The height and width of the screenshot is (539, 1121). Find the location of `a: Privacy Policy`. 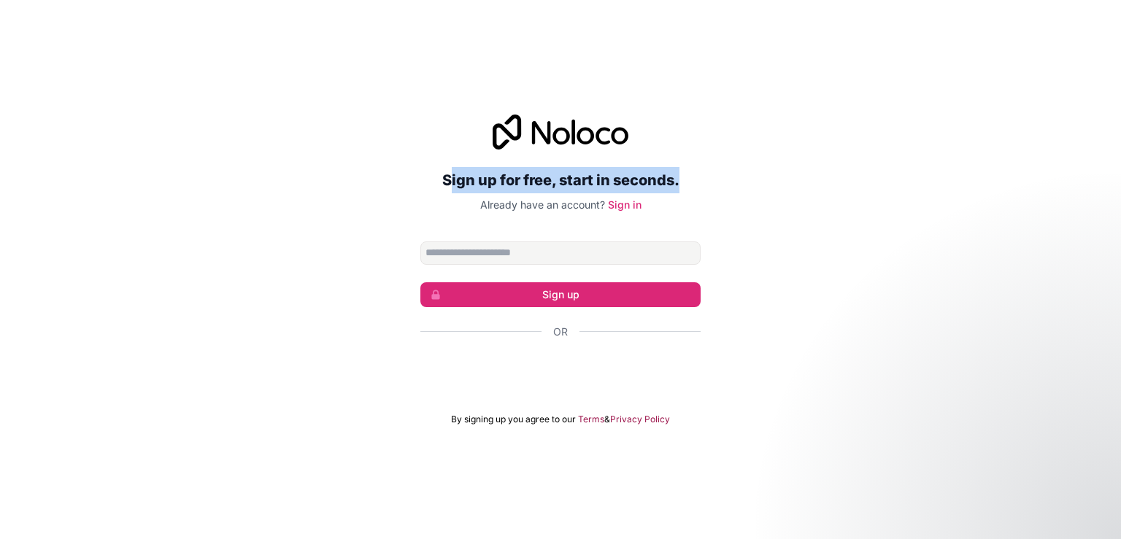

a: Privacy Policy is located at coordinates (640, 420).